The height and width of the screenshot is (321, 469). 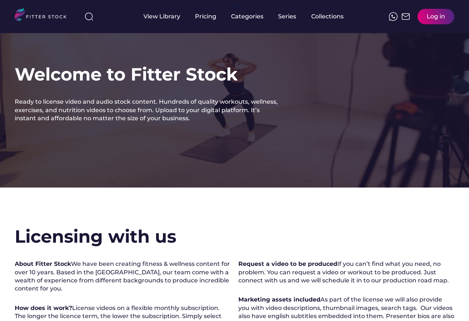 What do you see at coordinates (236, 7) in the screenshot?
I see `div: fvck` at bounding box center [236, 7].